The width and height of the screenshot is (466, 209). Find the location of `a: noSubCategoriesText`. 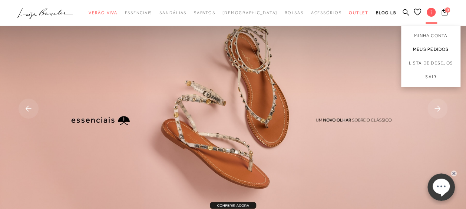

a: noSubCategoriesText is located at coordinates (250, 13).